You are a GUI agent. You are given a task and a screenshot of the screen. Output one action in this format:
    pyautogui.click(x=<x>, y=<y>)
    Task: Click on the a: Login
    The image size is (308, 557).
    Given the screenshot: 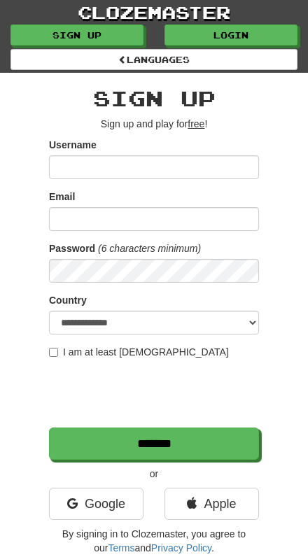 What is the action you would take?
    pyautogui.click(x=231, y=35)
    